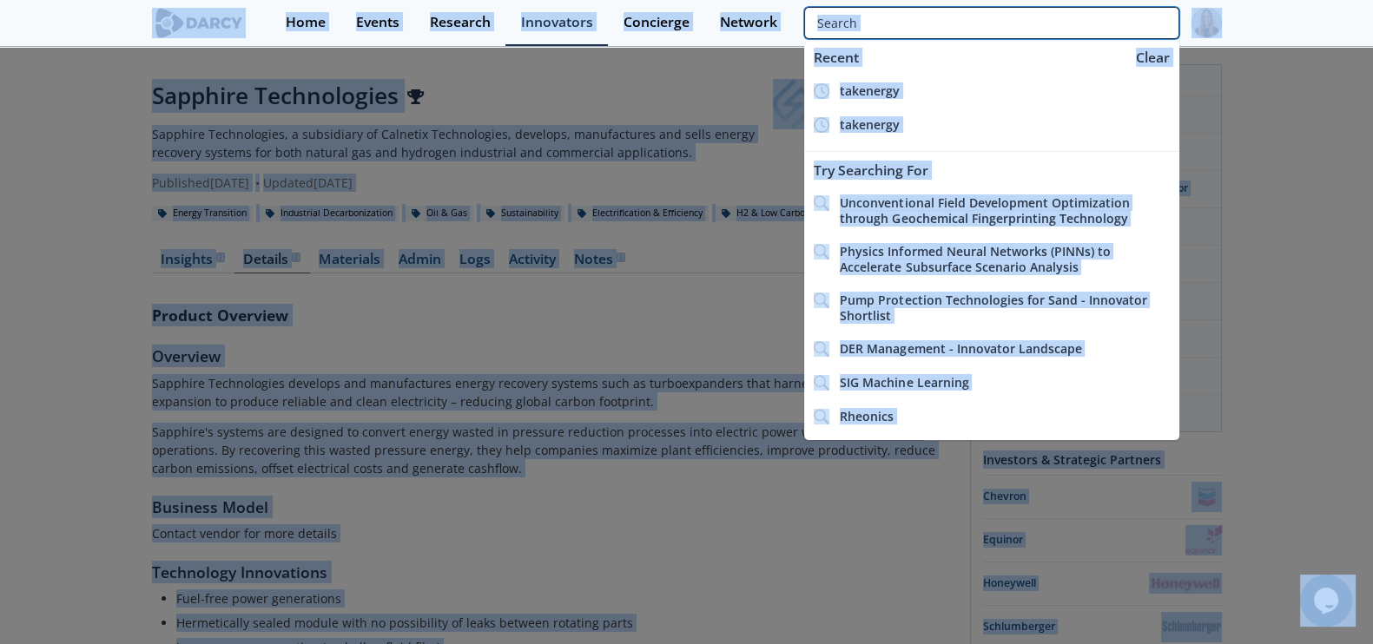  I want to click on div: Try Searching For, so click(991, 170).